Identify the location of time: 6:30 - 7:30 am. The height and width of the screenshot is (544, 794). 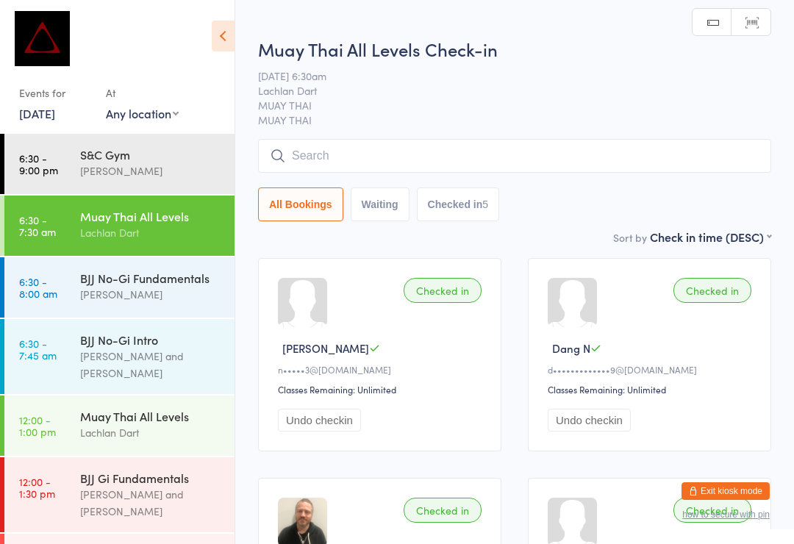
(37, 226).